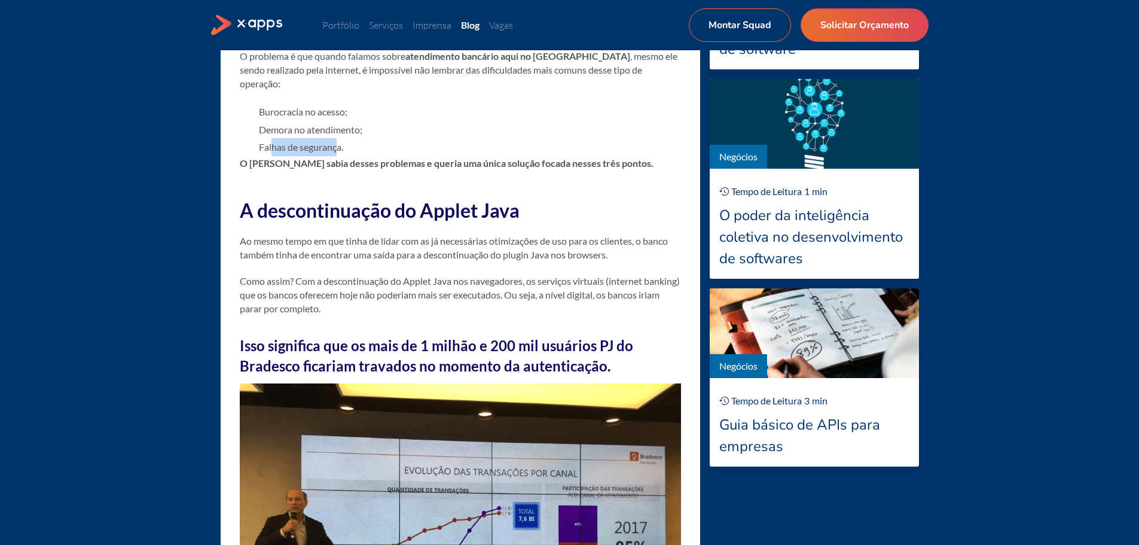 The width and height of the screenshot is (1139, 545). Describe the element at coordinates (864, 25) in the screenshot. I see `a: Solicitar Orçamento` at that location.